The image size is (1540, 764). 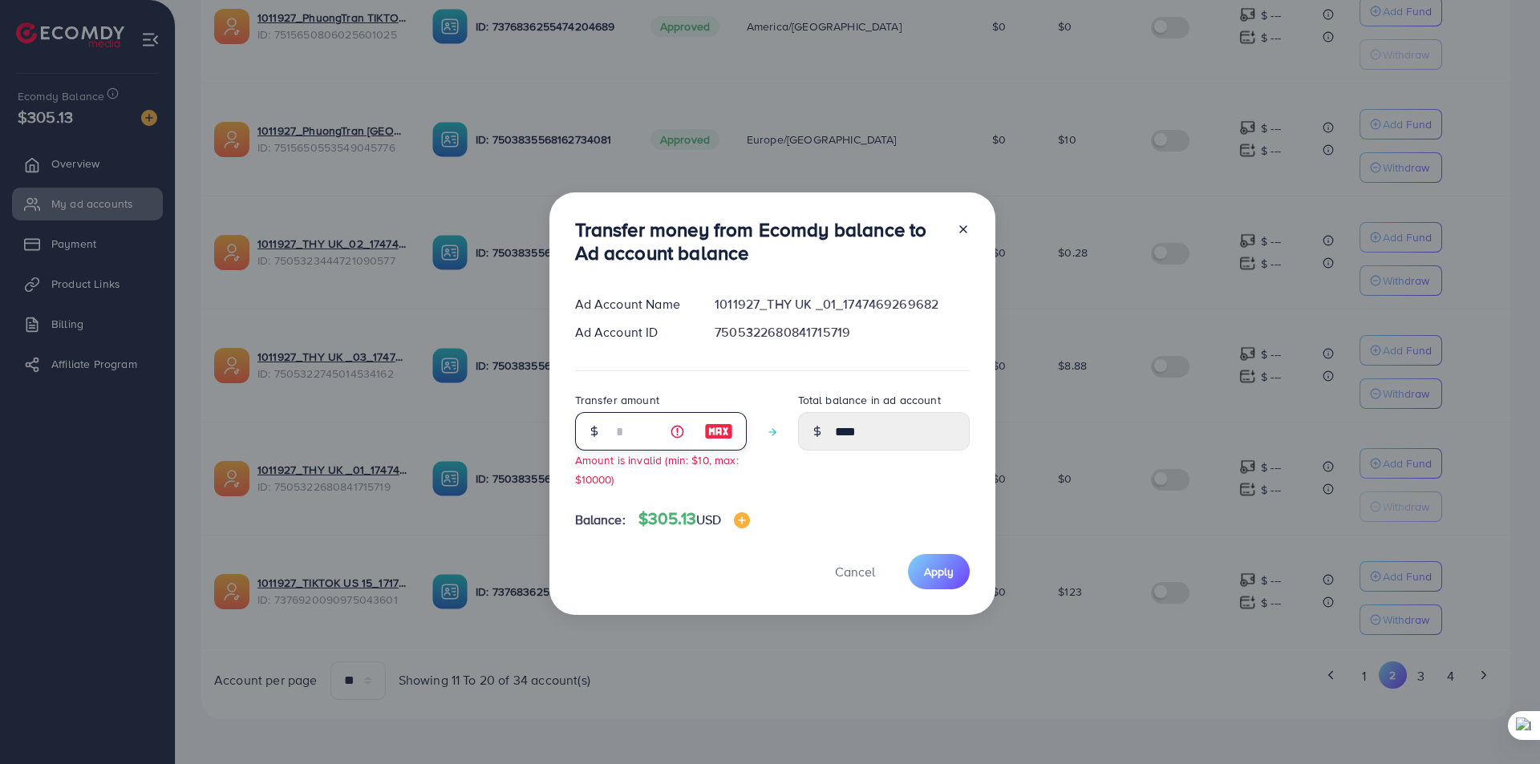 I want to click on div: Ad Account ID, so click(x=632, y=332).